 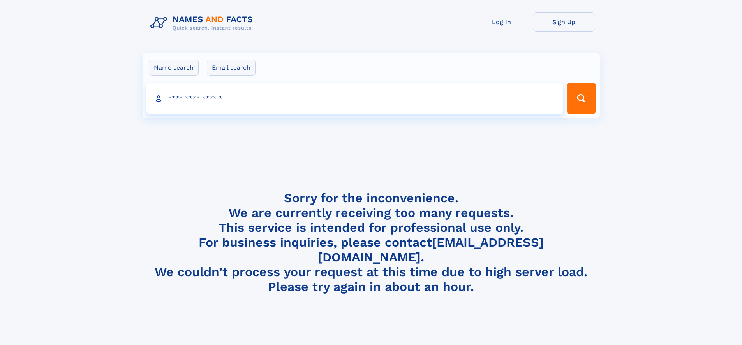 I want to click on input: search input, so click(x=355, y=99).